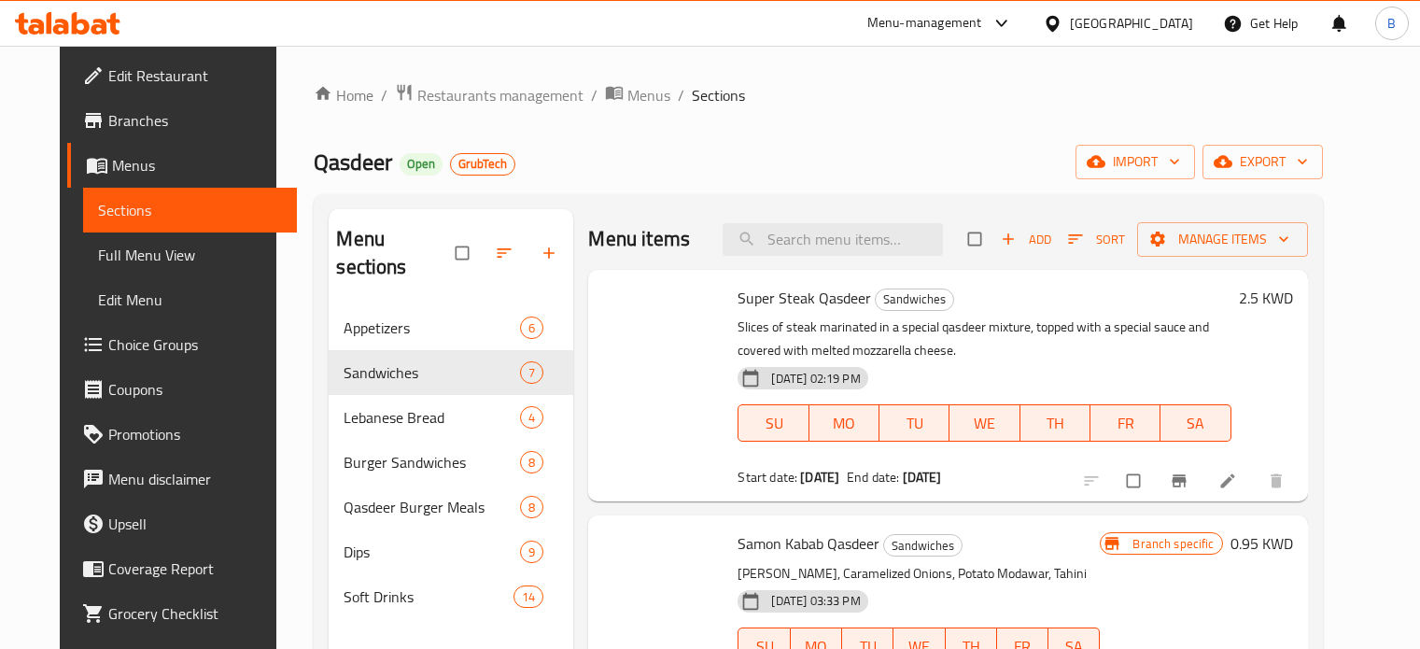 This screenshot has height=649, width=1420. I want to click on button: TH, so click(1055, 423).